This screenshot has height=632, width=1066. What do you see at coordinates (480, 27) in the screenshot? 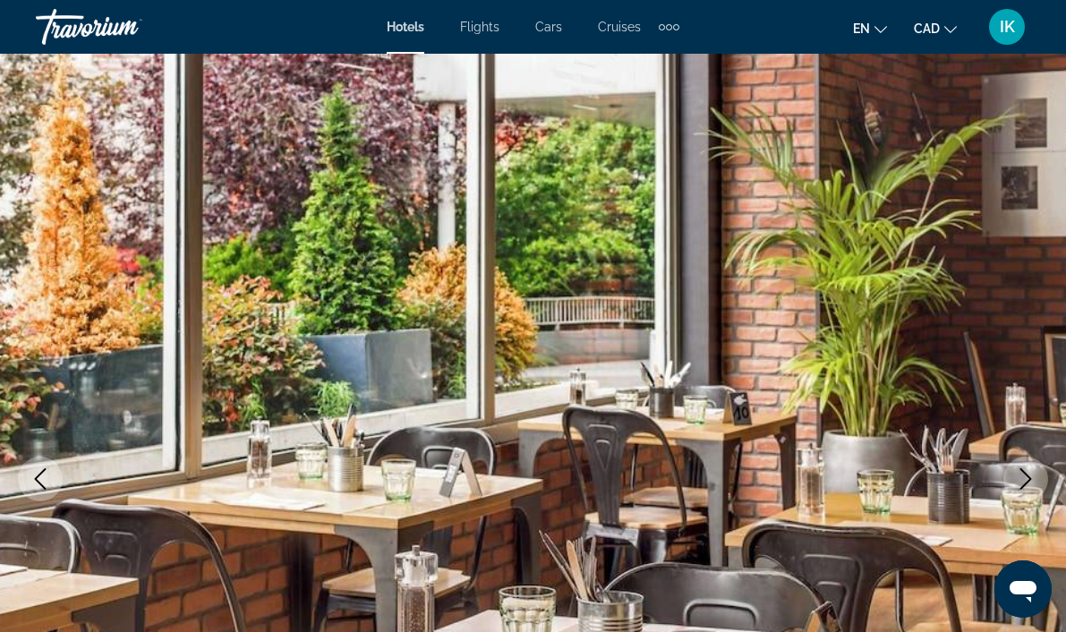
I see `a: Flights` at bounding box center [480, 27].